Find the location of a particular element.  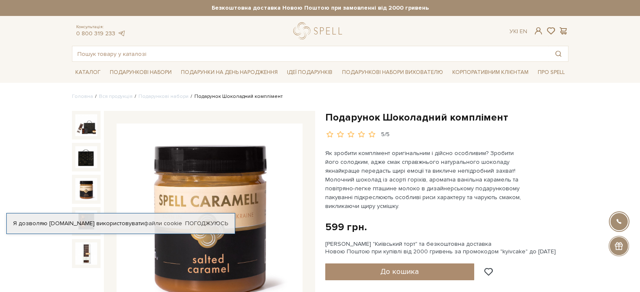

a: 0 800 319 233 is located at coordinates (95, 33).